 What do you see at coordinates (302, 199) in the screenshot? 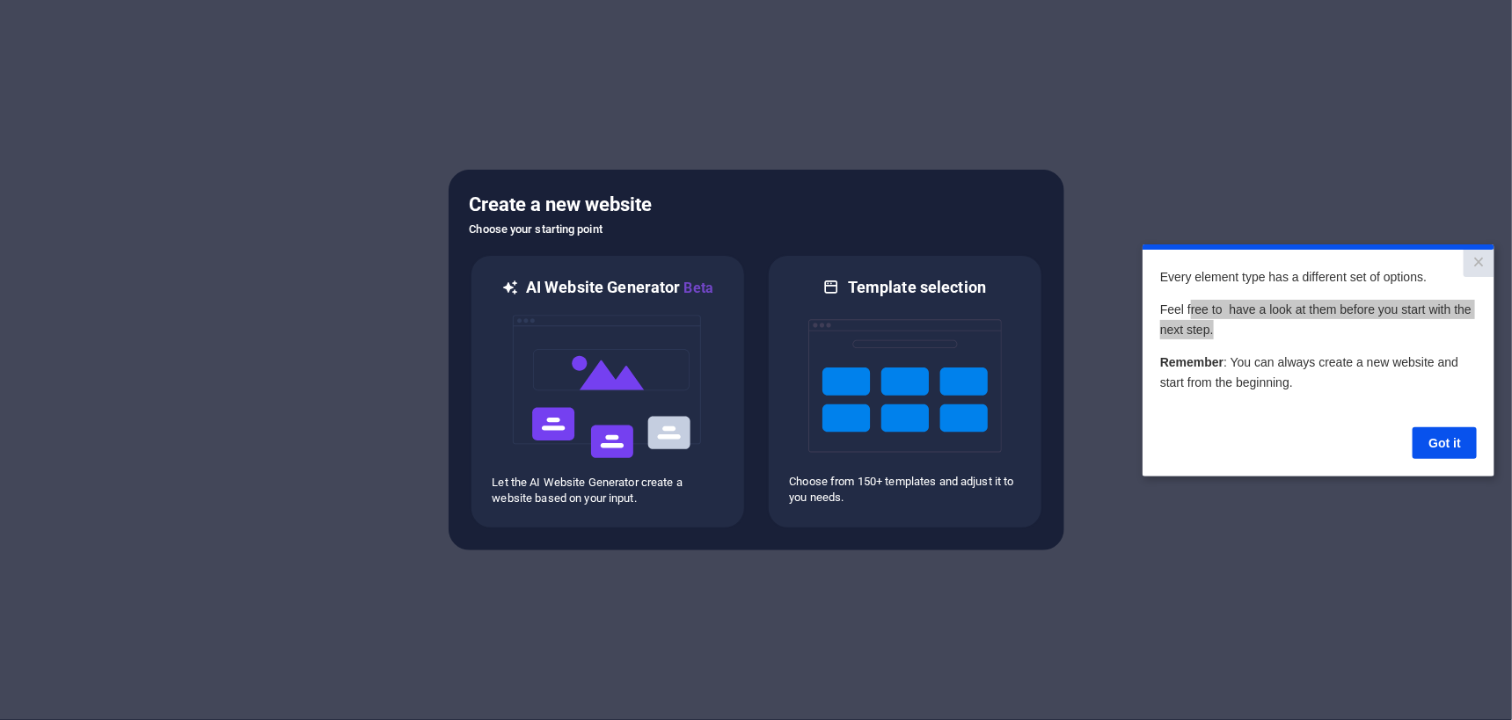
I see `a: Got it` at bounding box center [302, 199].